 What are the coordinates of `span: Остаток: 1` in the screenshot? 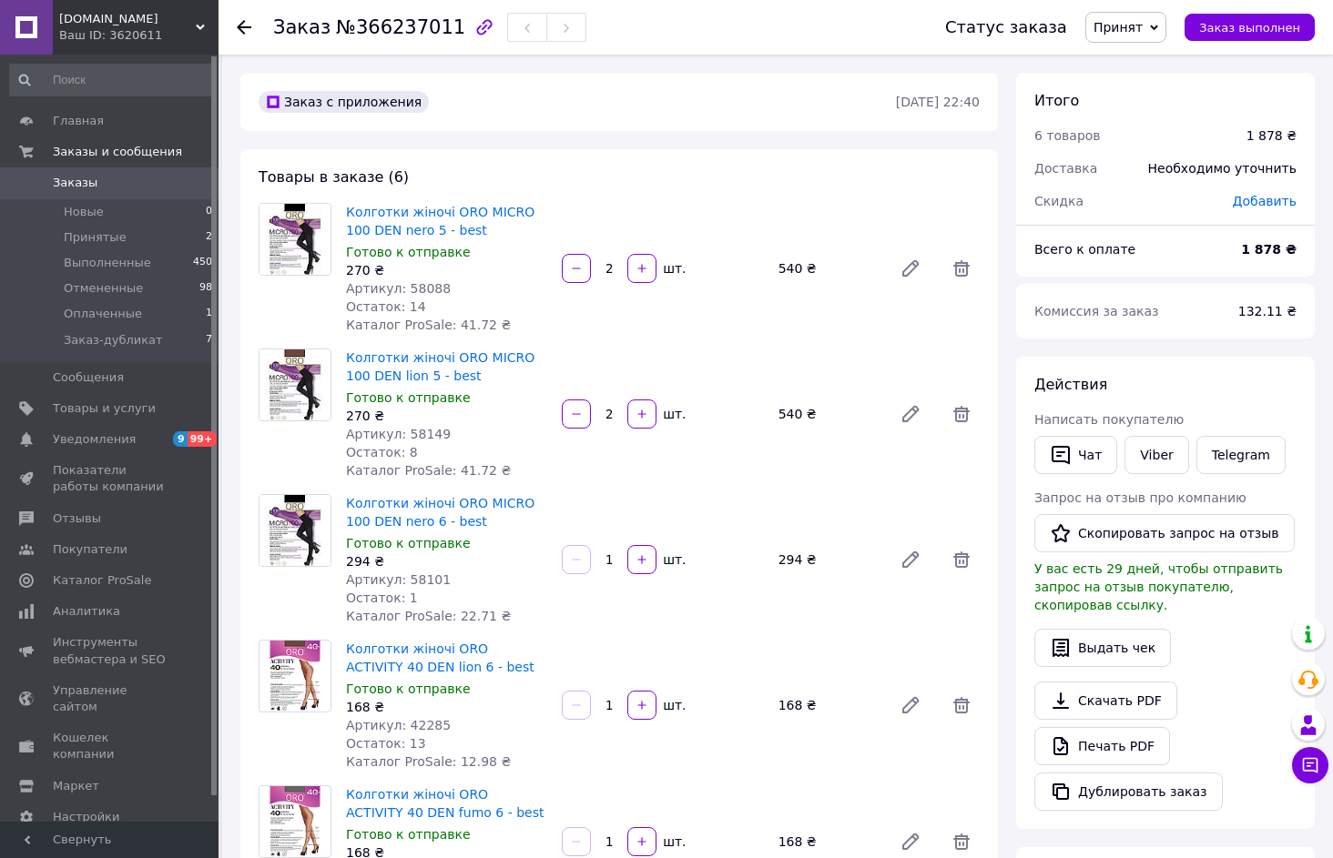 It's located at (381, 598).